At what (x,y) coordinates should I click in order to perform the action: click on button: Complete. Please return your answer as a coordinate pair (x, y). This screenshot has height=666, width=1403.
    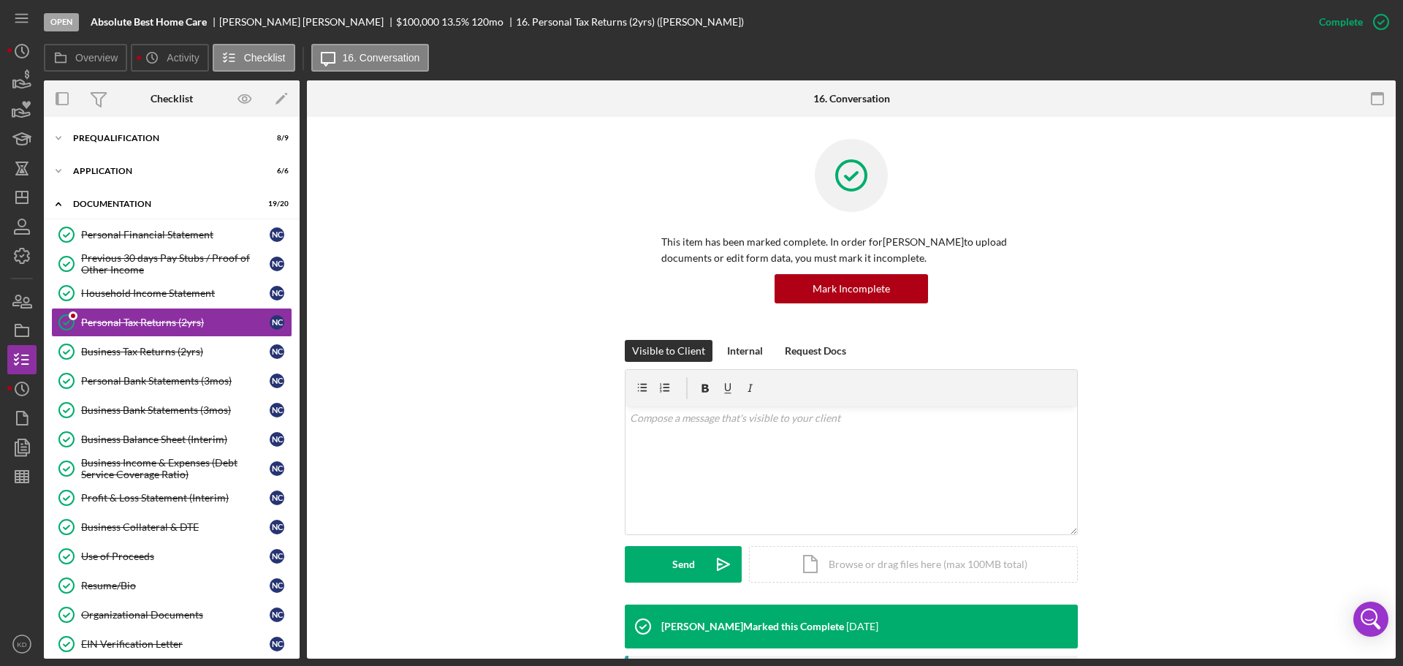
    Looking at the image, I should click on (1350, 22).